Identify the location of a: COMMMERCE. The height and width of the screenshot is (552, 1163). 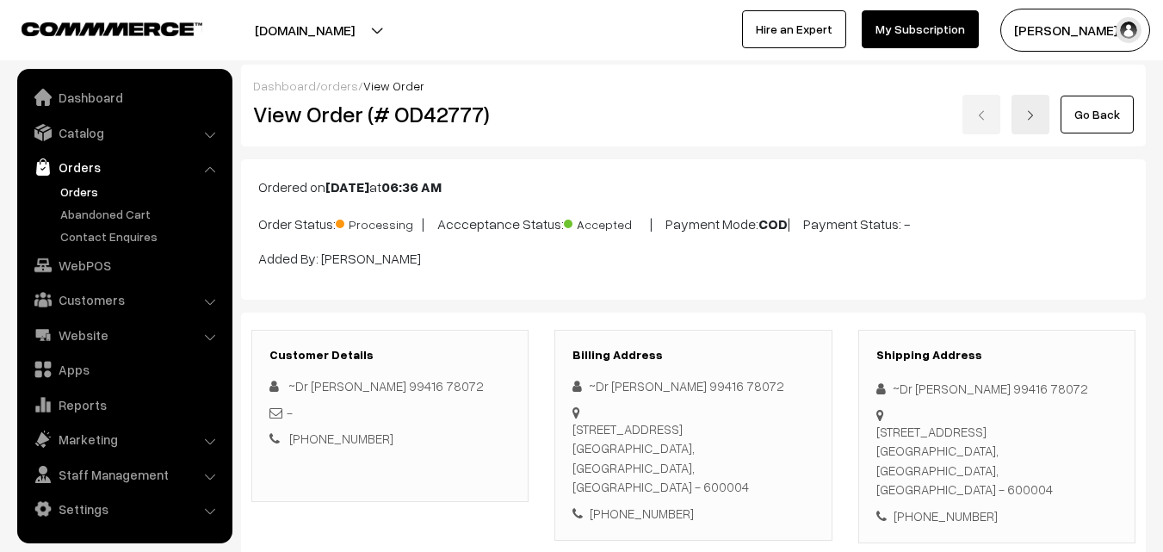
(96, 28).